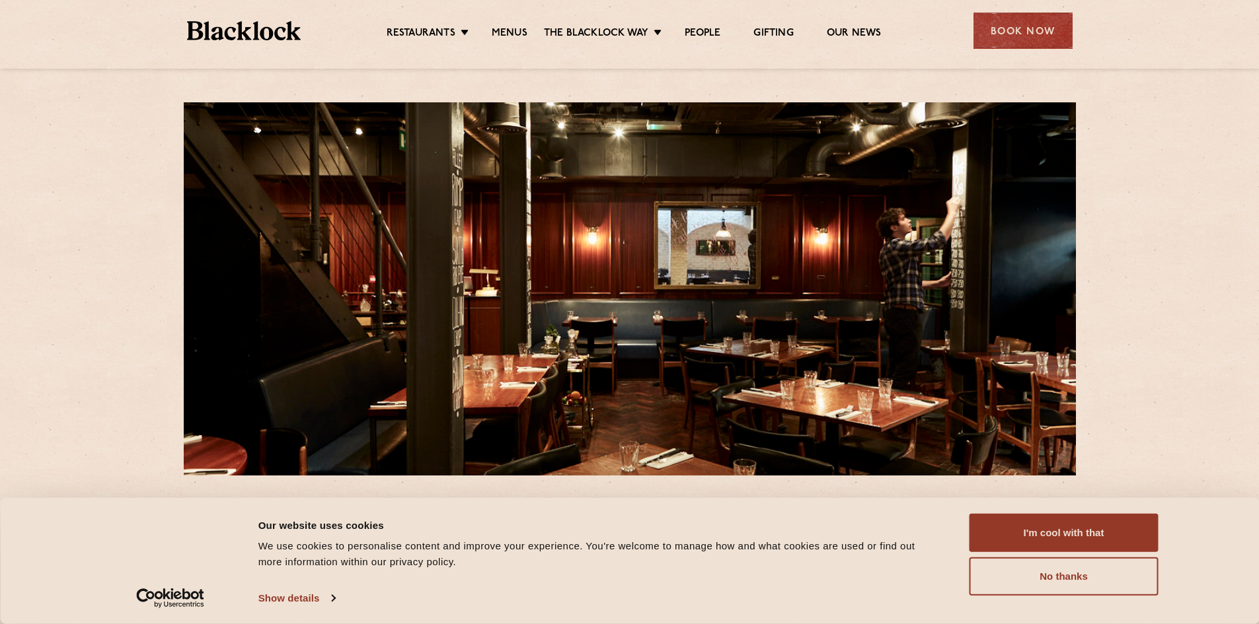  I want to click on div: Book Now, so click(1023, 30).